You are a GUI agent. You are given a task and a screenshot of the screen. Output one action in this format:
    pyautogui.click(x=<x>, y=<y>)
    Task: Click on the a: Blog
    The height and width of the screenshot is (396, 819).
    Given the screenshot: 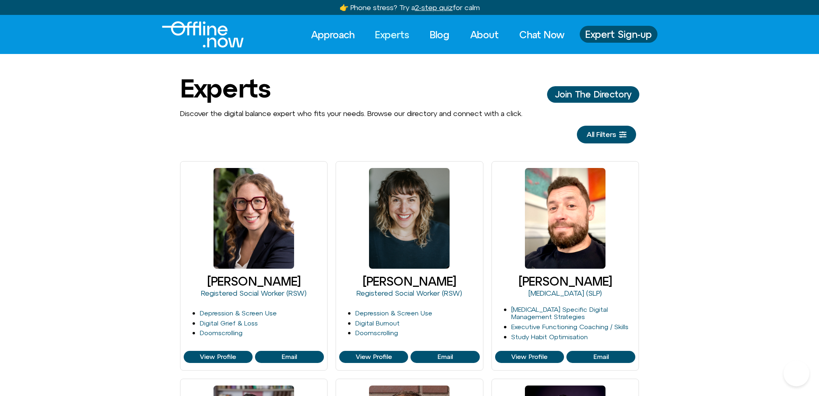 What is the action you would take?
    pyautogui.click(x=440, y=35)
    